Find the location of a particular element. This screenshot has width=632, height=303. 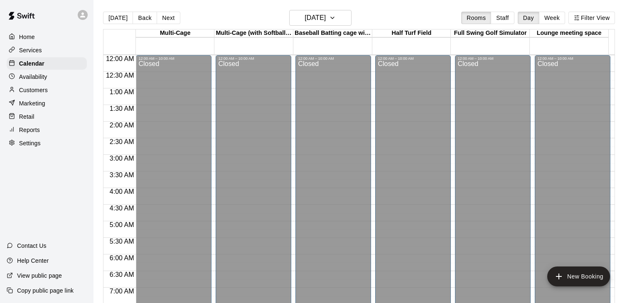

div: Marketing is located at coordinates (47, 103).